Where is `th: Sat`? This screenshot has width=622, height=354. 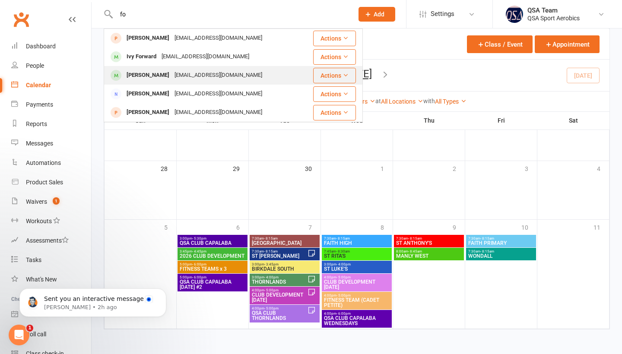
th: Sat is located at coordinates (573, 120).